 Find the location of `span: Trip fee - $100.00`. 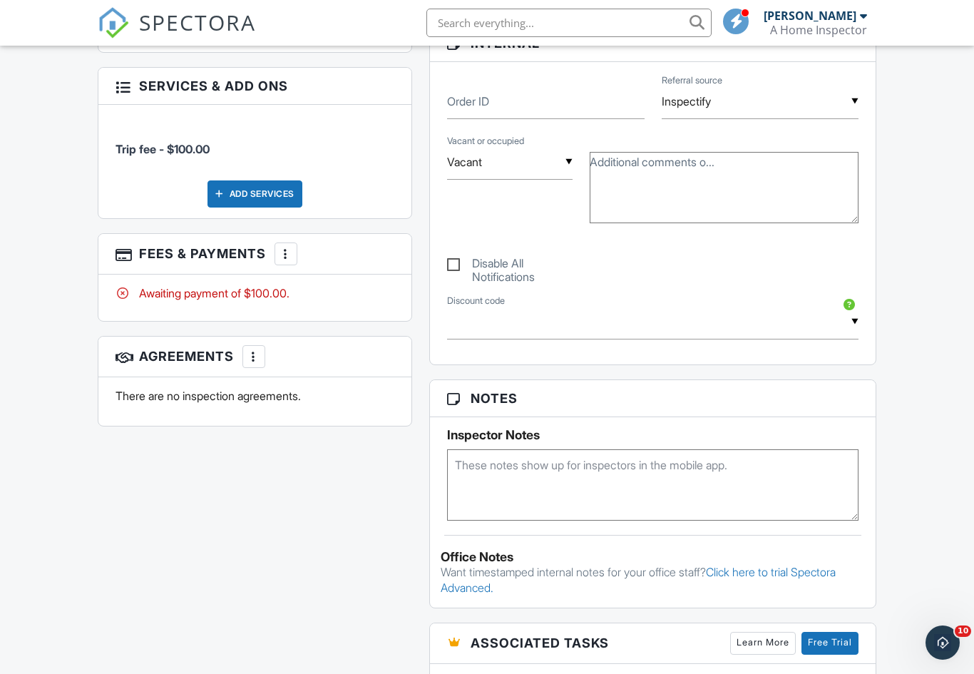

span: Trip fee - $100.00 is located at coordinates (163, 149).